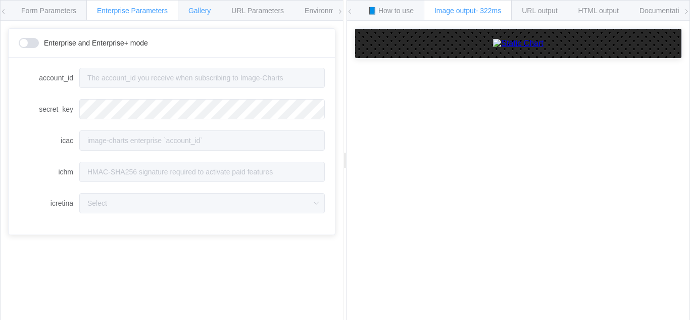  I want to click on label: ichm, so click(49, 172).